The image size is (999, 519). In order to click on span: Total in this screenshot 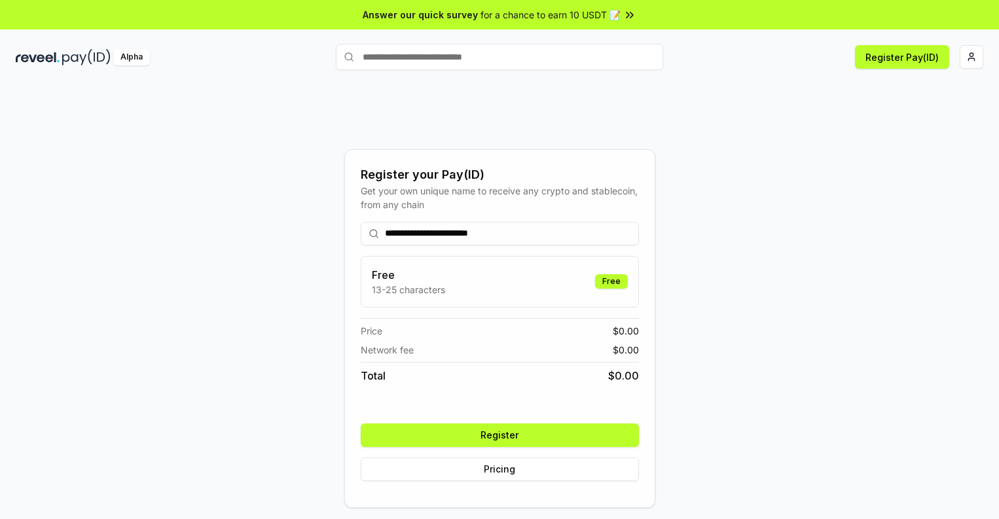, I will do `click(373, 376)`.